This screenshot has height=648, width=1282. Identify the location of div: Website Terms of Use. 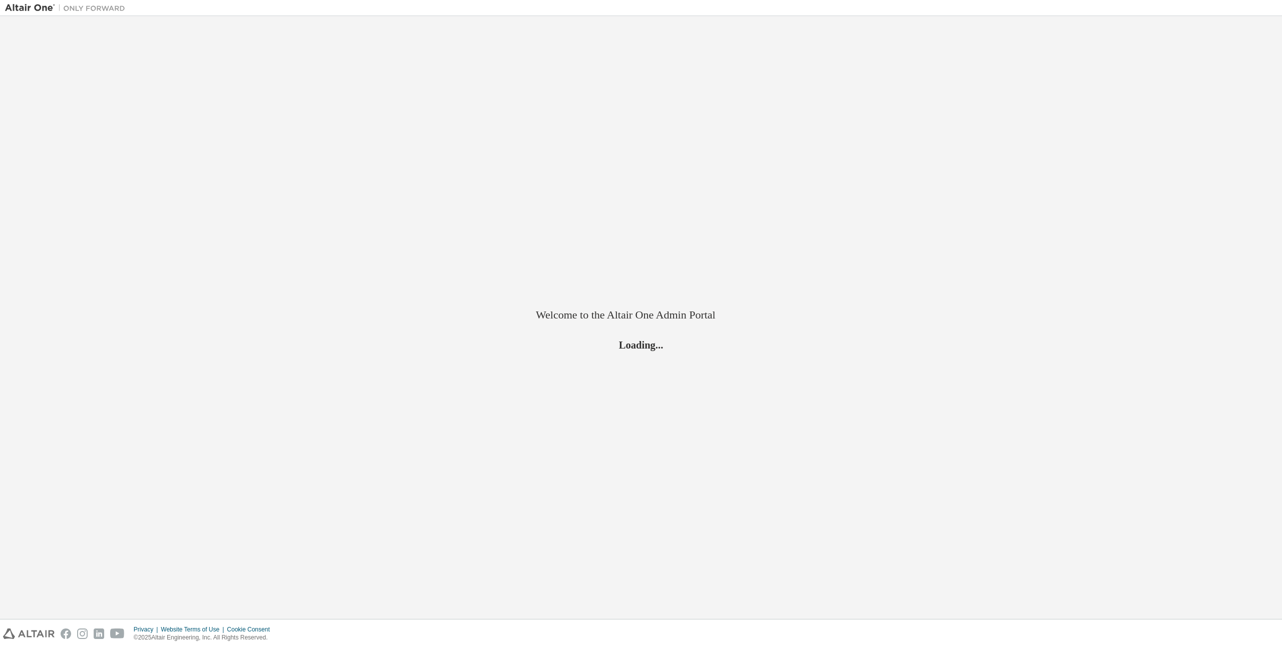
(194, 629).